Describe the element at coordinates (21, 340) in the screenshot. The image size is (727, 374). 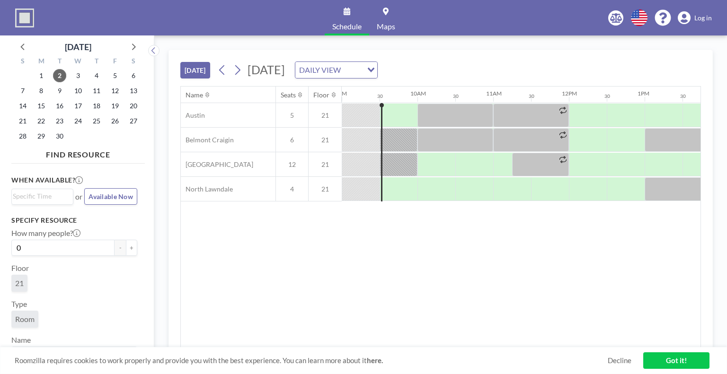
I see `label: Name` at that location.